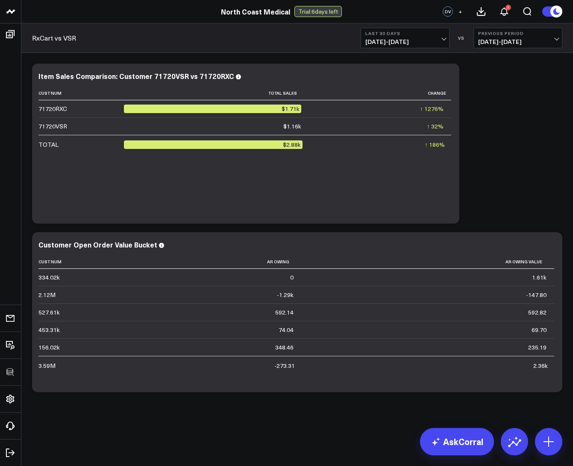 The height and width of the screenshot is (466, 573). What do you see at coordinates (212, 109) in the screenshot?
I see `div: $1.71k` at bounding box center [212, 109].